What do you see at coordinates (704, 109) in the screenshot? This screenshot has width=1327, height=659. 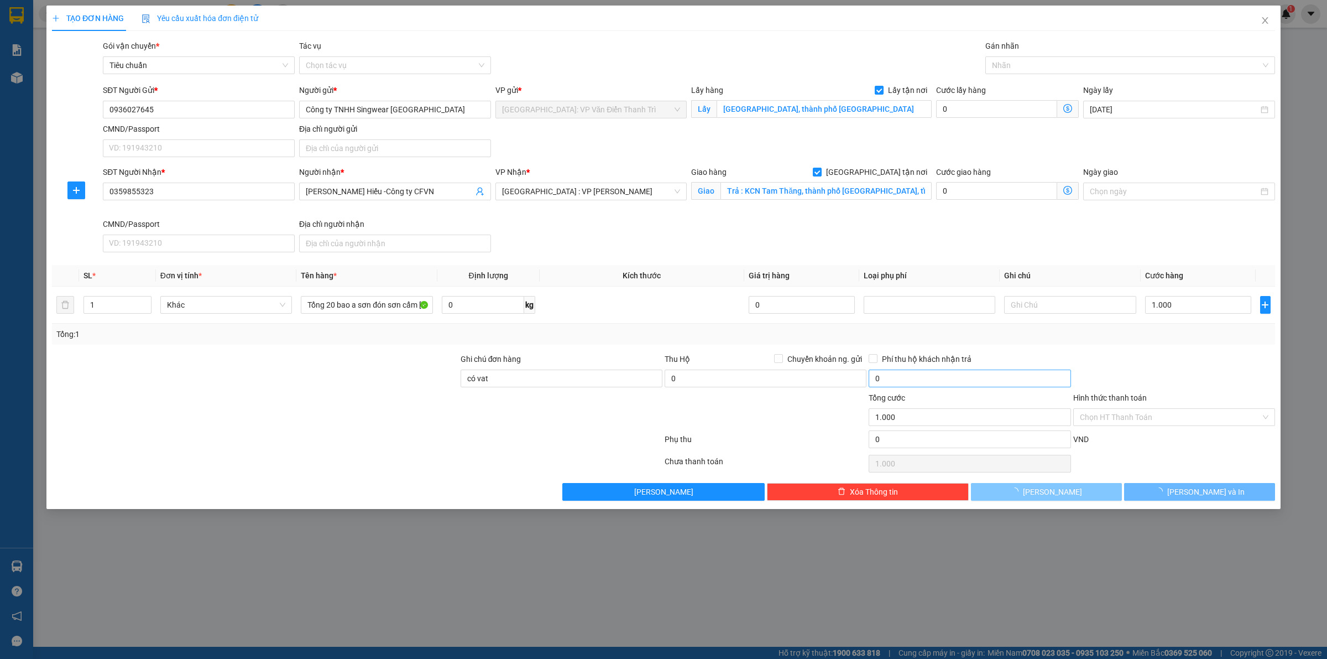 I see `span: Lấy` at bounding box center [704, 109].